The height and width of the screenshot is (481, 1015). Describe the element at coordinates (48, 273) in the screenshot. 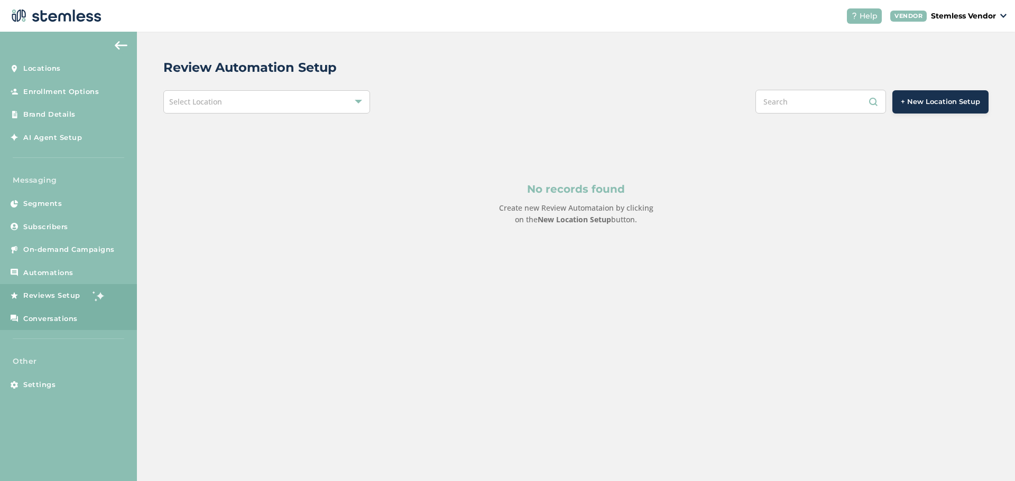

I see `span: Automations` at that location.